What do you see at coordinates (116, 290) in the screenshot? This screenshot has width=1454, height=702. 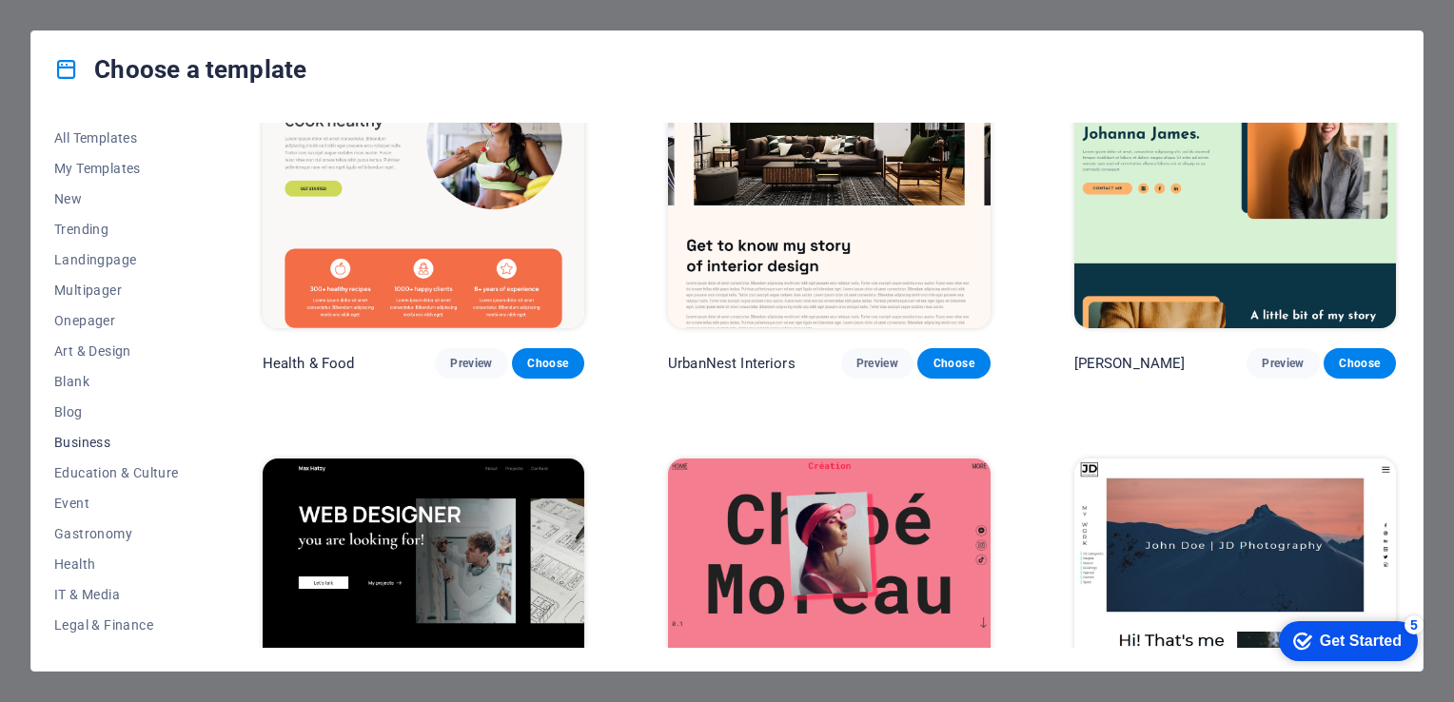 I see `span: Multipager` at bounding box center [116, 290].